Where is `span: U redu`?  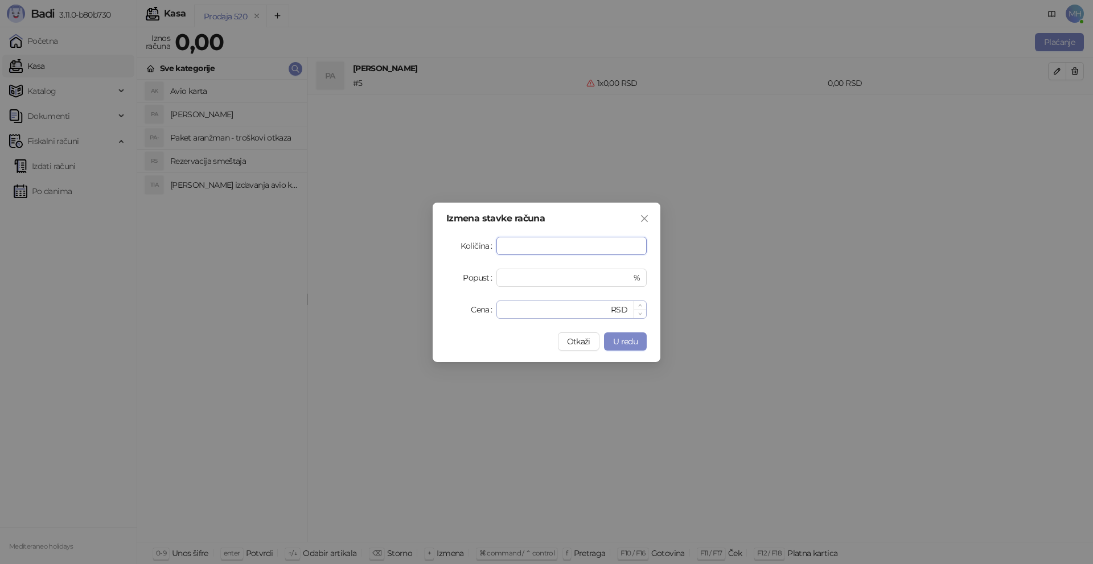 span: U redu is located at coordinates (625, 342).